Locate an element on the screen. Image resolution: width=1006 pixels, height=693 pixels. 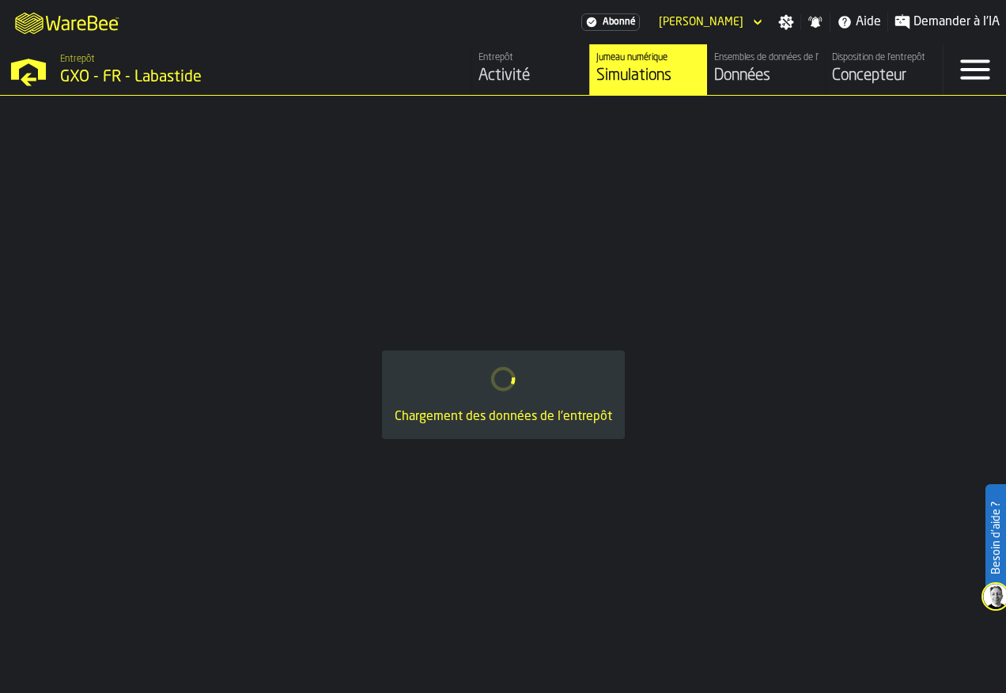
a: link-to-/wh/i/6d62c477-0d62-49a3-8ae2-182b02fd63a7/simulations is located at coordinates (648, 70).